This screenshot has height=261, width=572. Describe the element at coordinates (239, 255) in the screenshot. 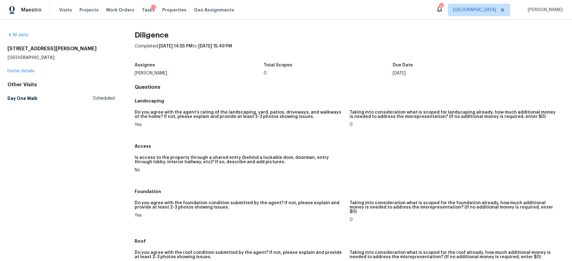

I see `h5: Do you agree with the roof condition submitted by the agent? If not, please explain and provide a...` at that location.